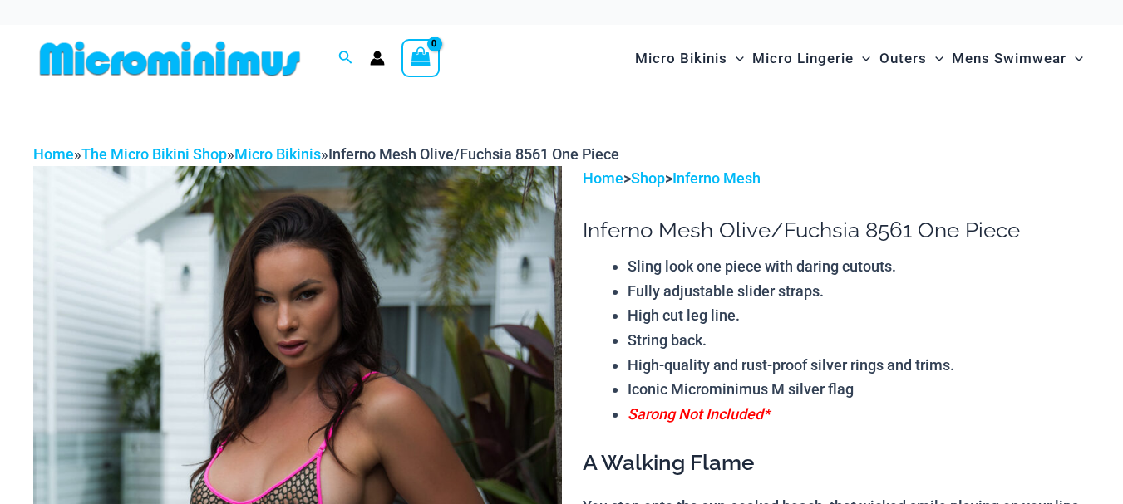  What do you see at coordinates (1017, 58) in the screenshot?
I see `a: Mens SwimwearMenu ToggleMenu Toggle` at bounding box center [1017, 58].